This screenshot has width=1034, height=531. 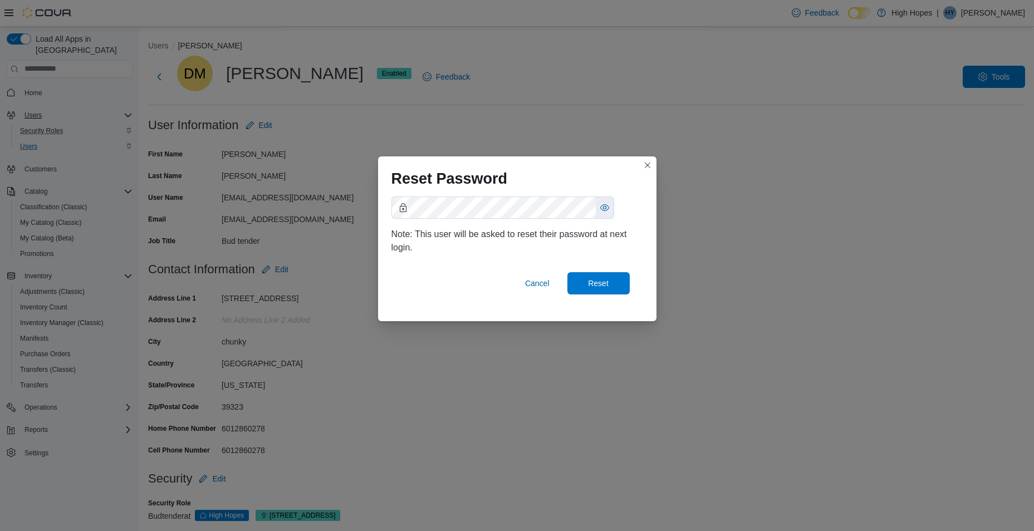 What do you see at coordinates (537, 283) in the screenshot?
I see `span: Cancel` at bounding box center [537, 283].